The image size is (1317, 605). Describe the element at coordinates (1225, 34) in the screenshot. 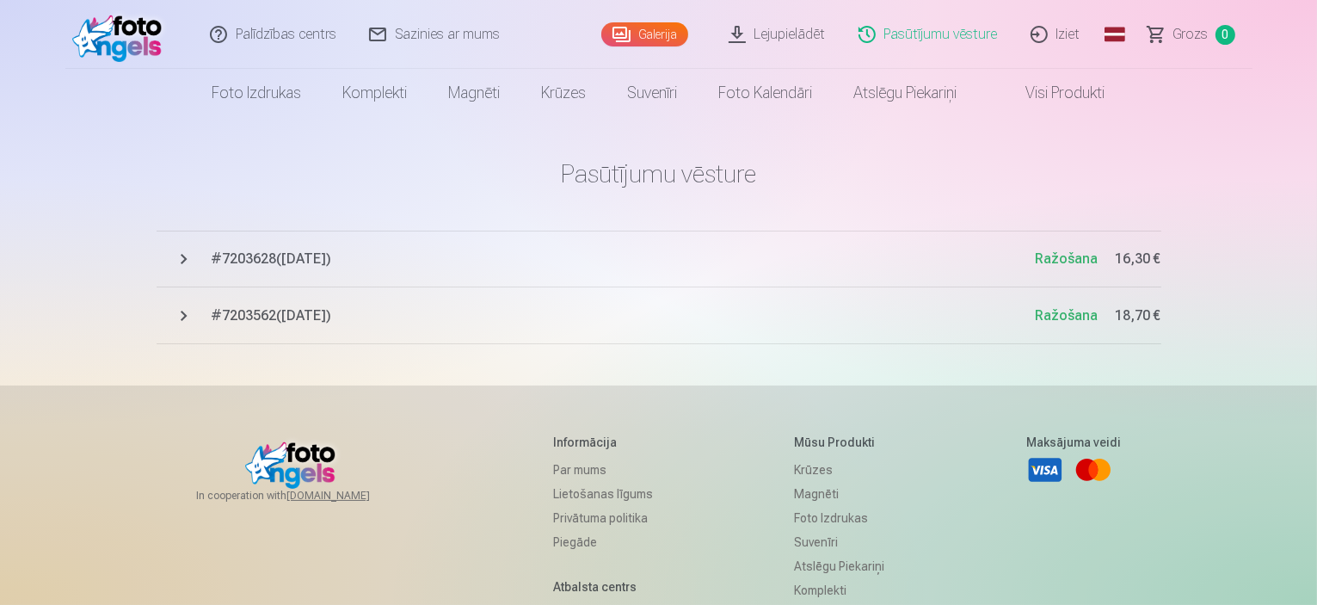

I see `span: 0` at that location.